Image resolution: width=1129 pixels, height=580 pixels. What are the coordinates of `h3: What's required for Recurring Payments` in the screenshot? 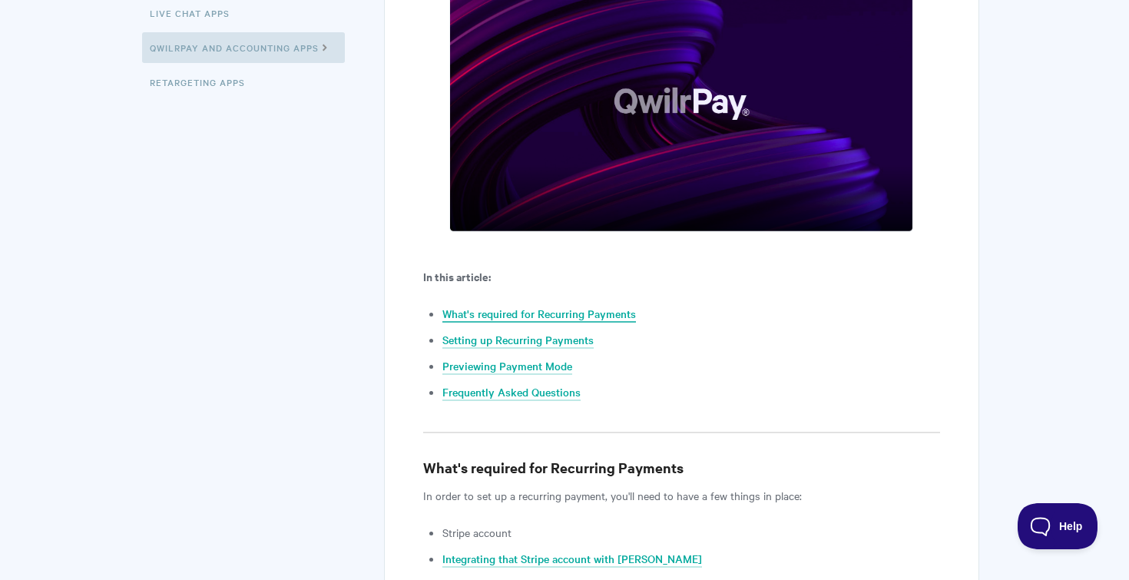 It's located at (681, 468).